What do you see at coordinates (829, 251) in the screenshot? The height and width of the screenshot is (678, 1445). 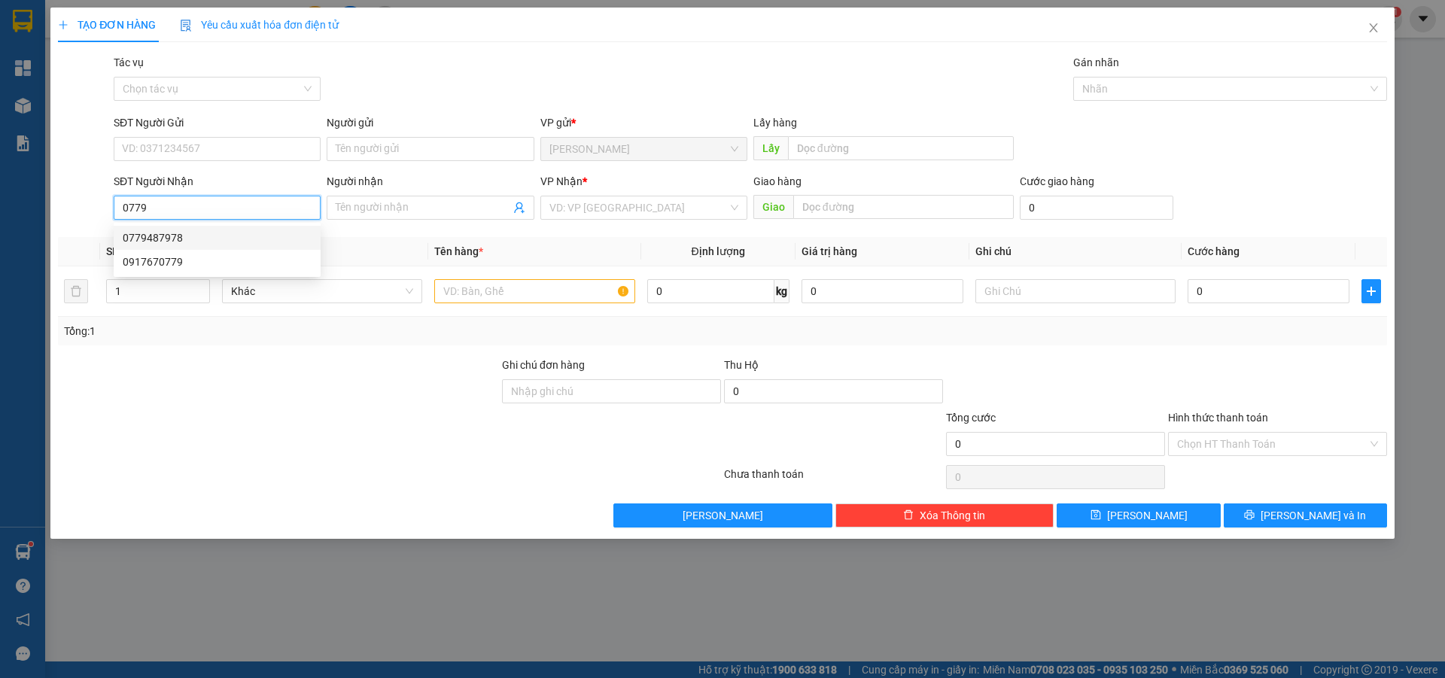 I see `span: Giá trị hàng` at bounding box center [829, 251].